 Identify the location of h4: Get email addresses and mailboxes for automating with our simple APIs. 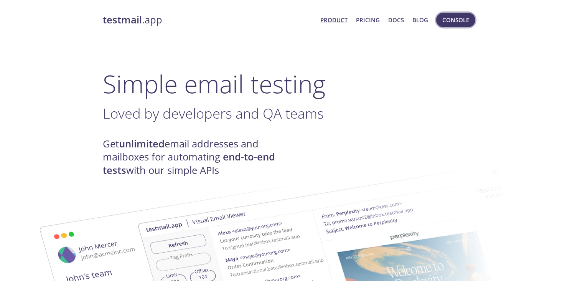
(196, 157).